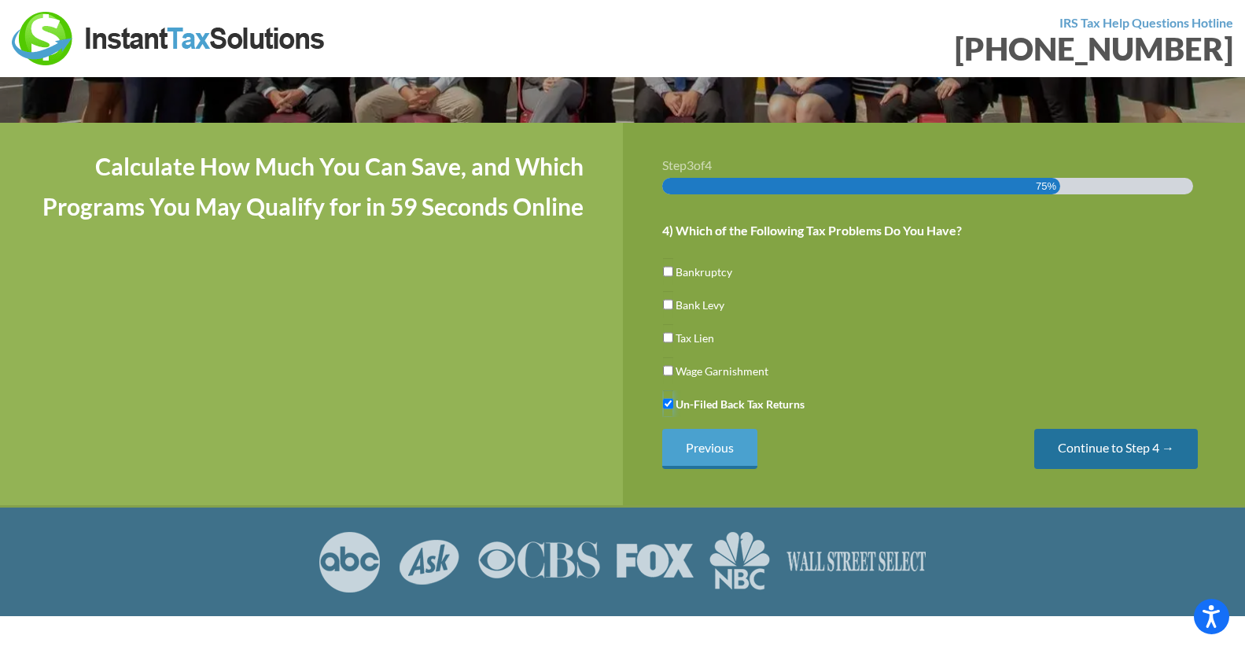  Describe the element at coordinates (429, 561) in the screenshot. I see `img: ASK` at that location.